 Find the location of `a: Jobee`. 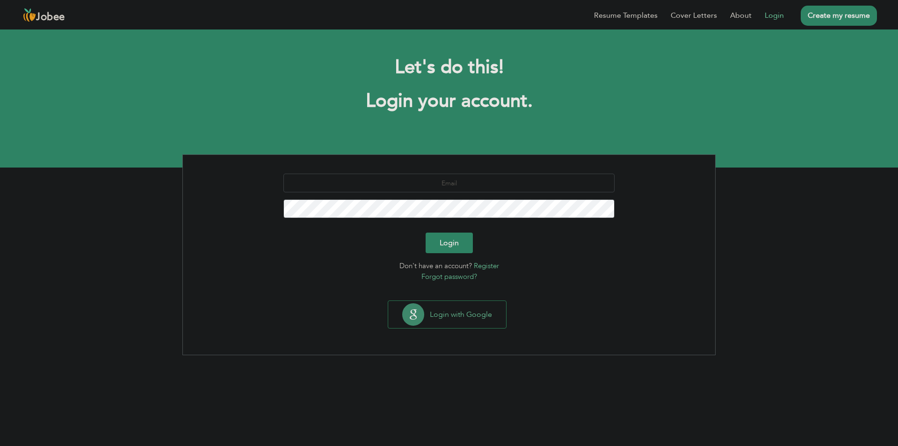

a: Jobee is located at coordinates (43, 15).